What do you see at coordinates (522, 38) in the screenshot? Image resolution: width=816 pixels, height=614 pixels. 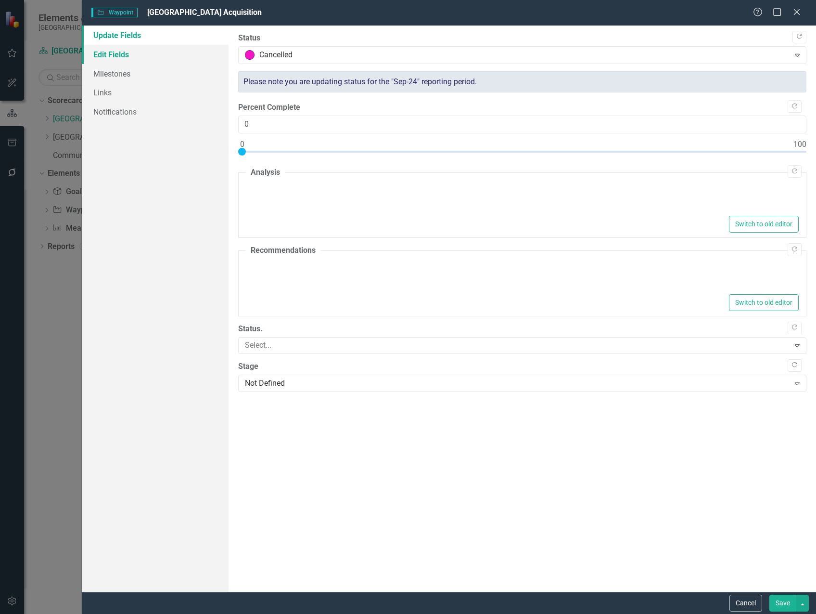 I see `label: Status` at bounding box center [522, 38].